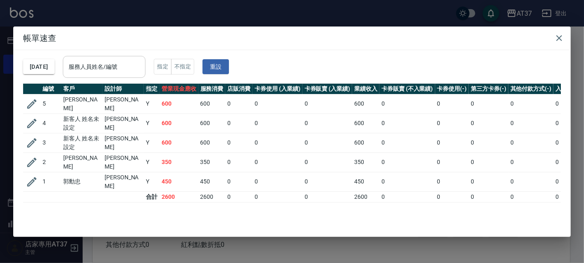  What do you see at coordinates (489, 89) in the screenshot?
I see `th: 第三方卡券(-)` at bounding box center [489, 89].